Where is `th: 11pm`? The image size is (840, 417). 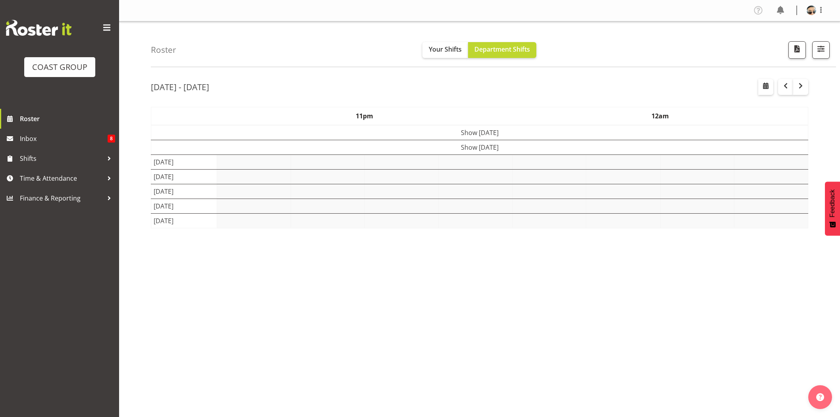
th: 11pm is located at coordinates (364, 116).